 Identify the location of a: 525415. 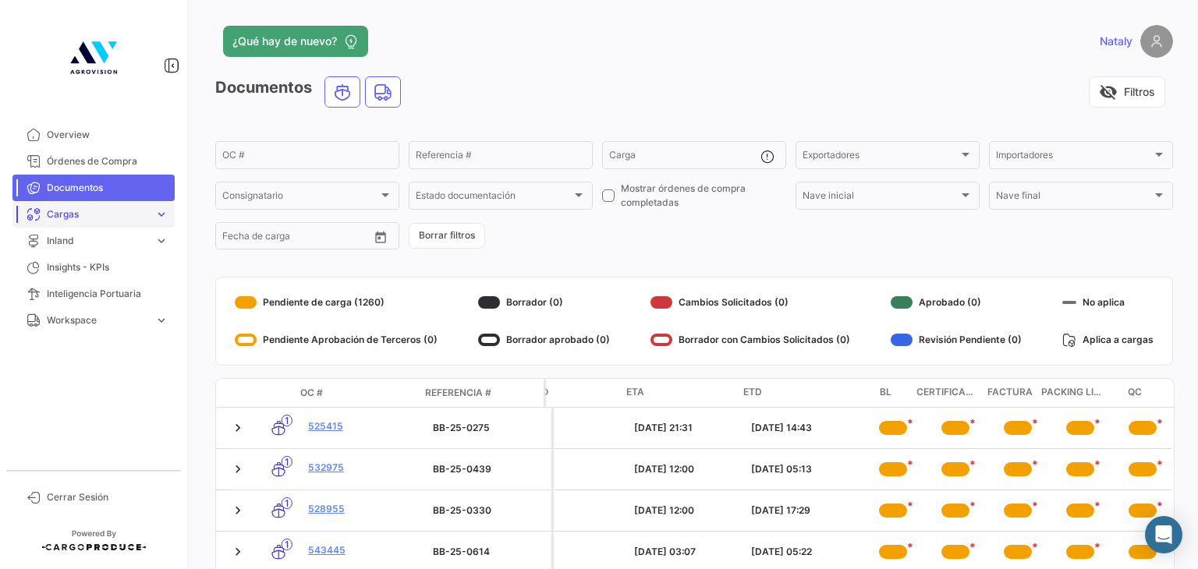
(364, 427).